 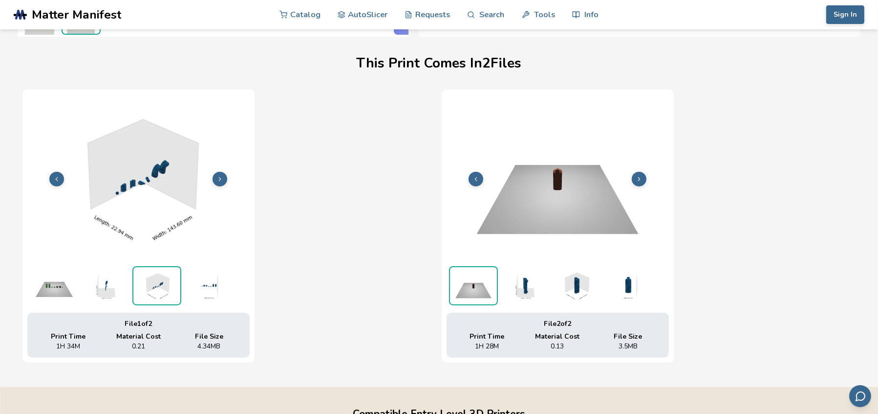 What do you see at coordinates (54, 285) in the screenshot?
I see `img: 1_Print_Preview` at bounding box center [54, 285].